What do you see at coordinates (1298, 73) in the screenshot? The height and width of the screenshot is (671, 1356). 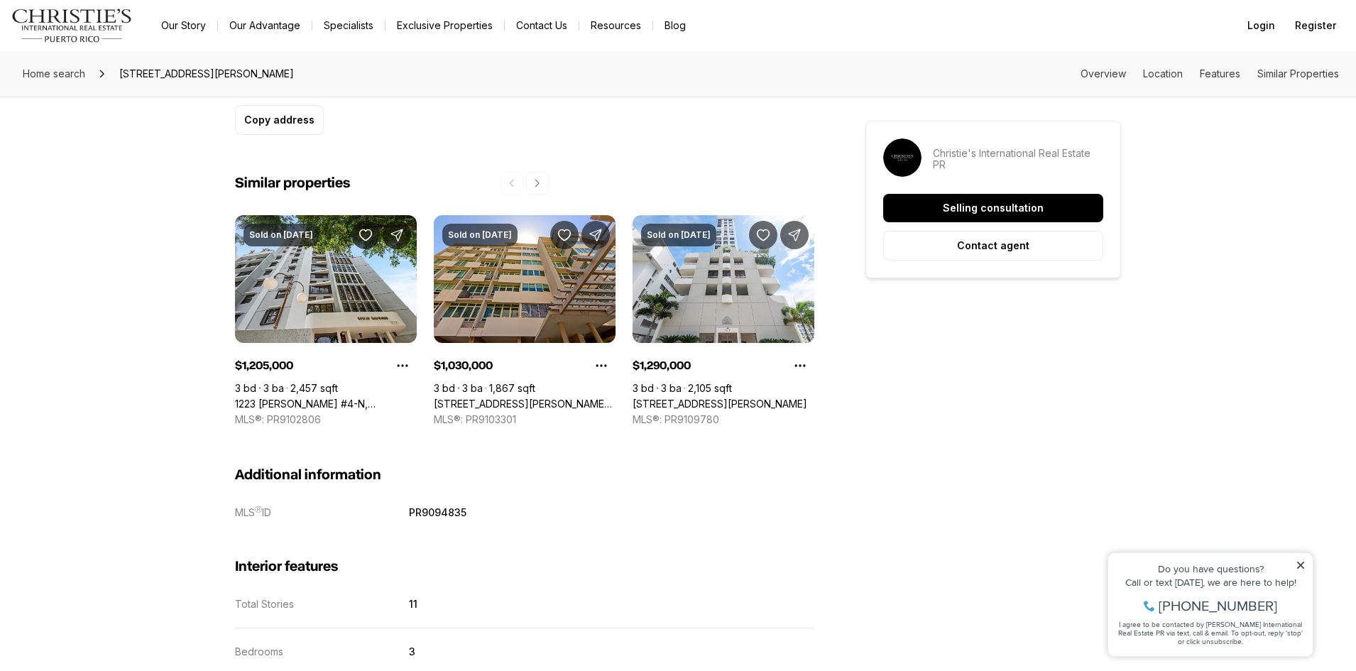 I see `a: Skip to: Similar Properties` at bounding box center [1298, 73].